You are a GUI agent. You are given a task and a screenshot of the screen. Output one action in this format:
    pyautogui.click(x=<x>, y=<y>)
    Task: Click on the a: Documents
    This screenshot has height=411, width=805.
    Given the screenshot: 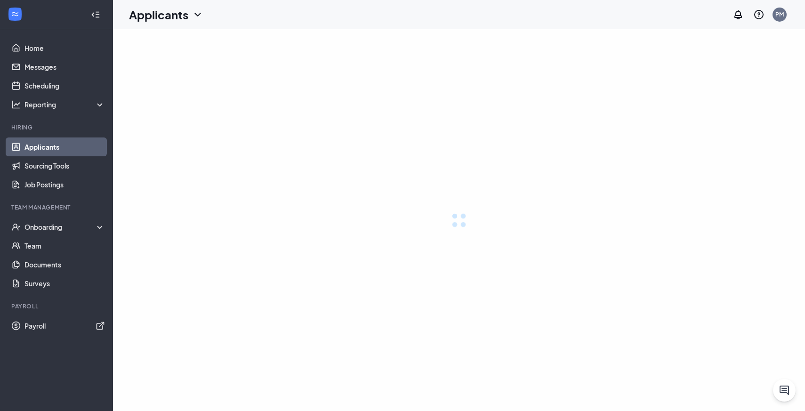 What is the action you would take?
    pyautogui.click(x=65, y=265)
    